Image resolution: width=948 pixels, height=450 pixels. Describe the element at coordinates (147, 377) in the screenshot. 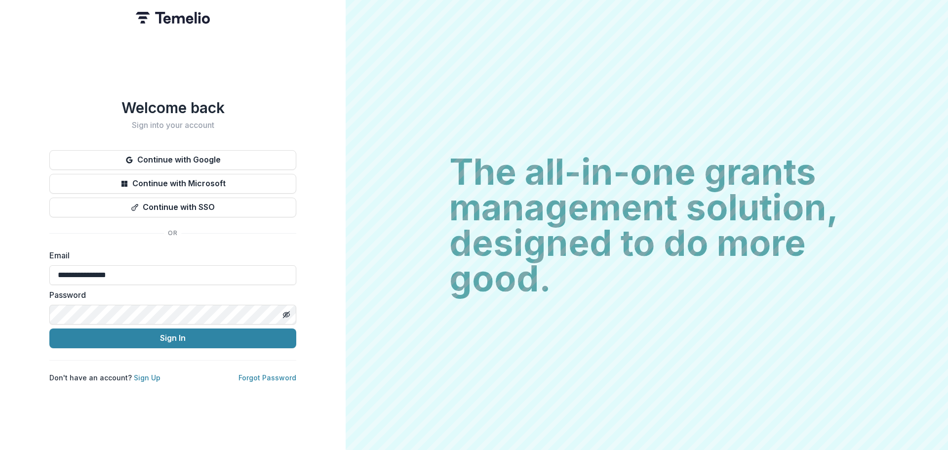

I see `a: Sign Up` at that location.